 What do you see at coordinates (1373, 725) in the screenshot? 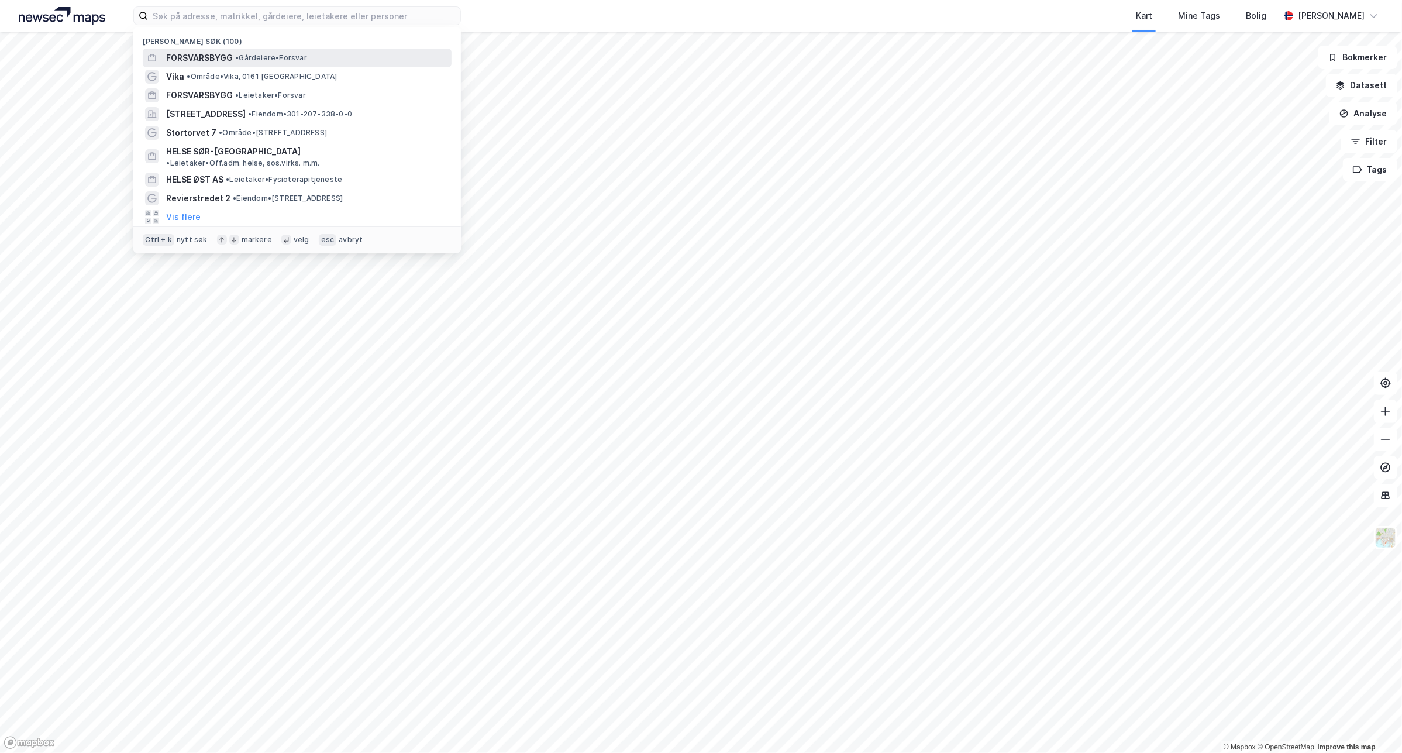
I see `div: Kontrollprogram for chat` at bounding box center [1373, 725].